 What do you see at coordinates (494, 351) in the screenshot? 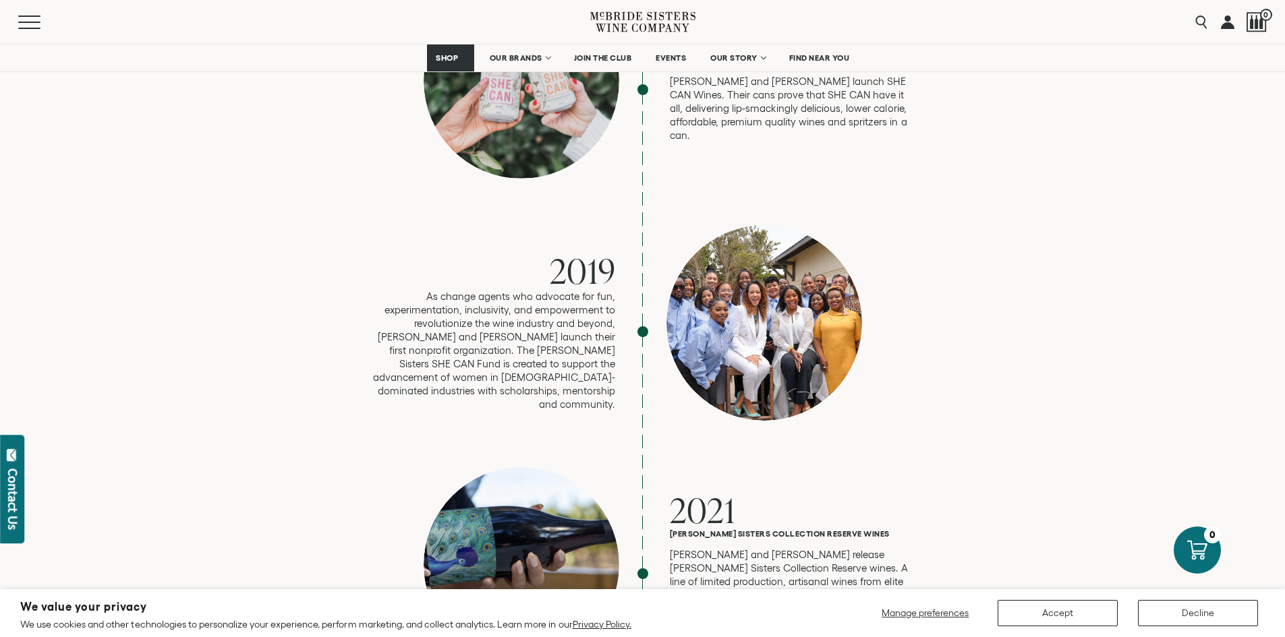
I see `p: As change agents who advocate for fun, experimentation, inclusivity, and empowerment to revolutio...` at bounding box center [494, 351].